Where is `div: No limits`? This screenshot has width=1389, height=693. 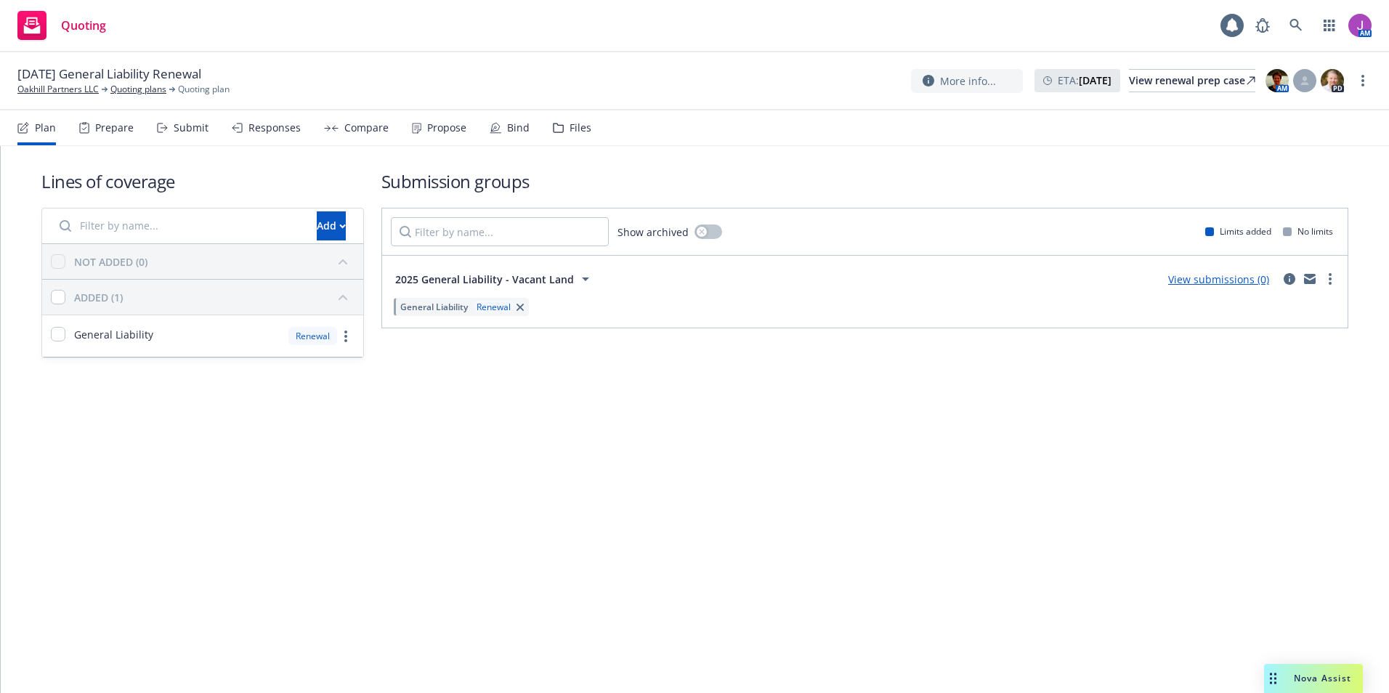
div: No limits is located at coordinates (1308, 231).